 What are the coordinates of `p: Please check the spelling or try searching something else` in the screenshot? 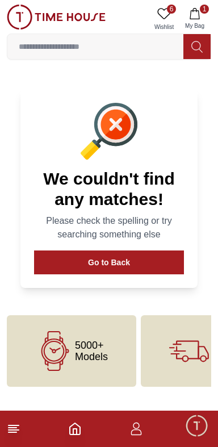 It's located at (109, 228).